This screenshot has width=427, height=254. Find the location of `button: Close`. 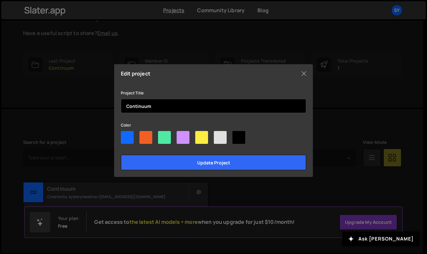

button: Close is located at coordinates (304, 73).